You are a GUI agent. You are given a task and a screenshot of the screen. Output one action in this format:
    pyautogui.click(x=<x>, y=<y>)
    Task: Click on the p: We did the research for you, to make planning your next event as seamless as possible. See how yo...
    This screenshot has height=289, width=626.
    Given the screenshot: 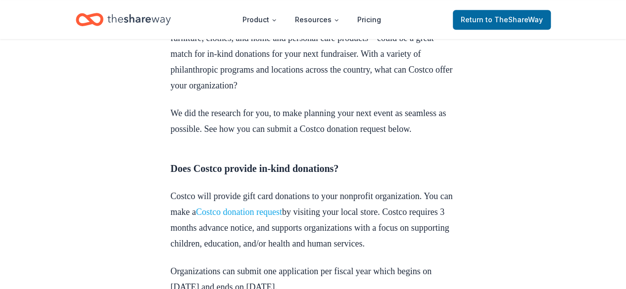 What is the action you would take?
    pyautogui.click(x=313, y=121)
    